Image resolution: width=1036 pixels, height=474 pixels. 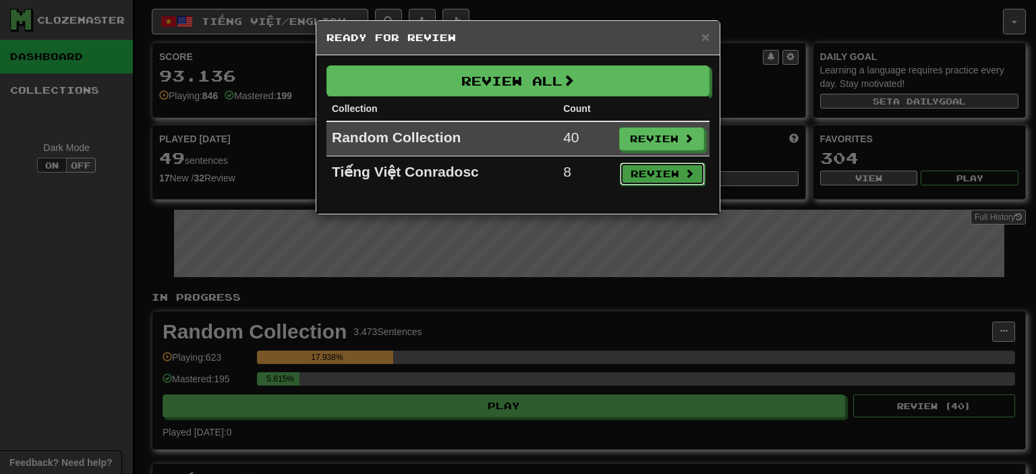 What do you see at coordinates (586, 109) in the screenshot?
I see `th: Count` at bounding box center [586, 109].